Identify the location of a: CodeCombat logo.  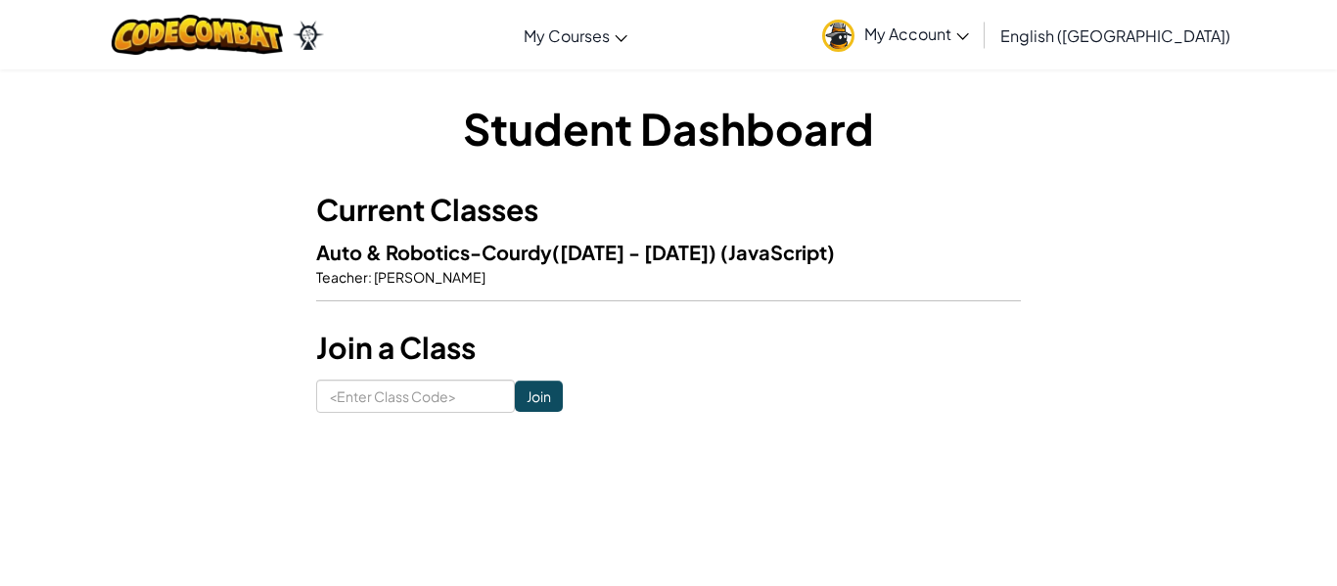
(197, 34).